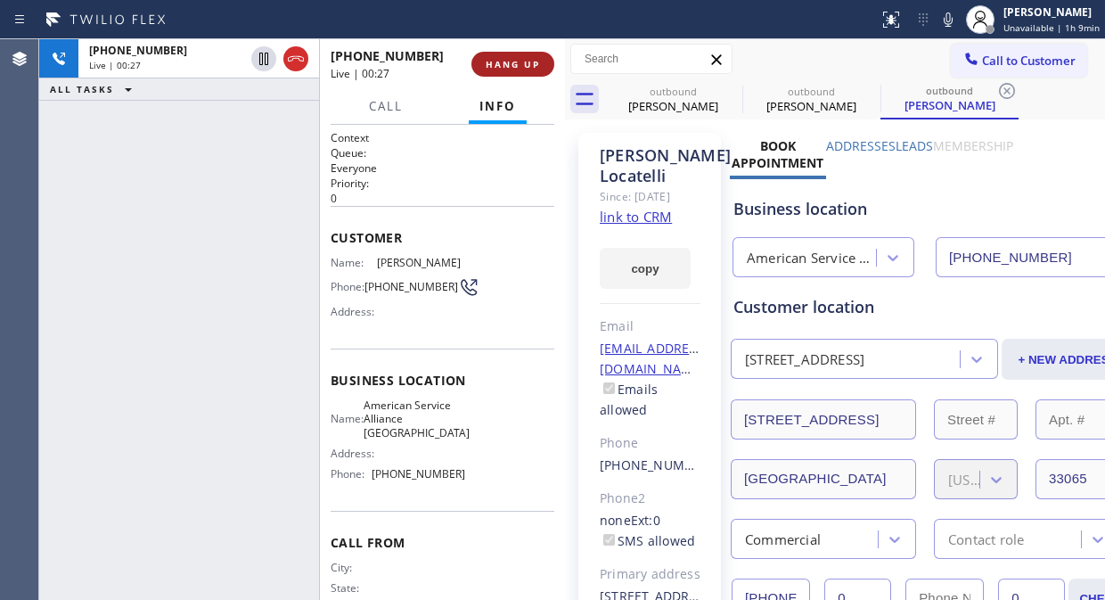  Describe the element at coordinates (513, 64) in the screenshot. I see `button: HANG UP` at that location.